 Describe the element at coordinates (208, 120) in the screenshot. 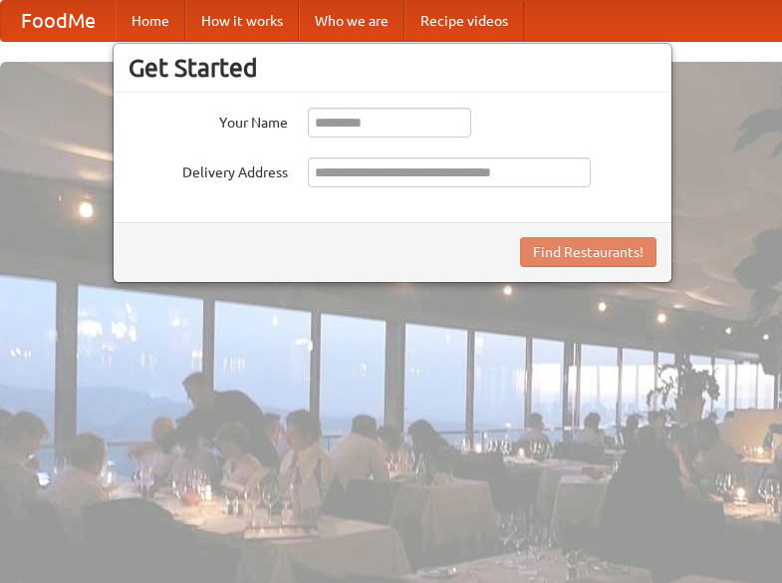

I see `label: Your Name` at that location.